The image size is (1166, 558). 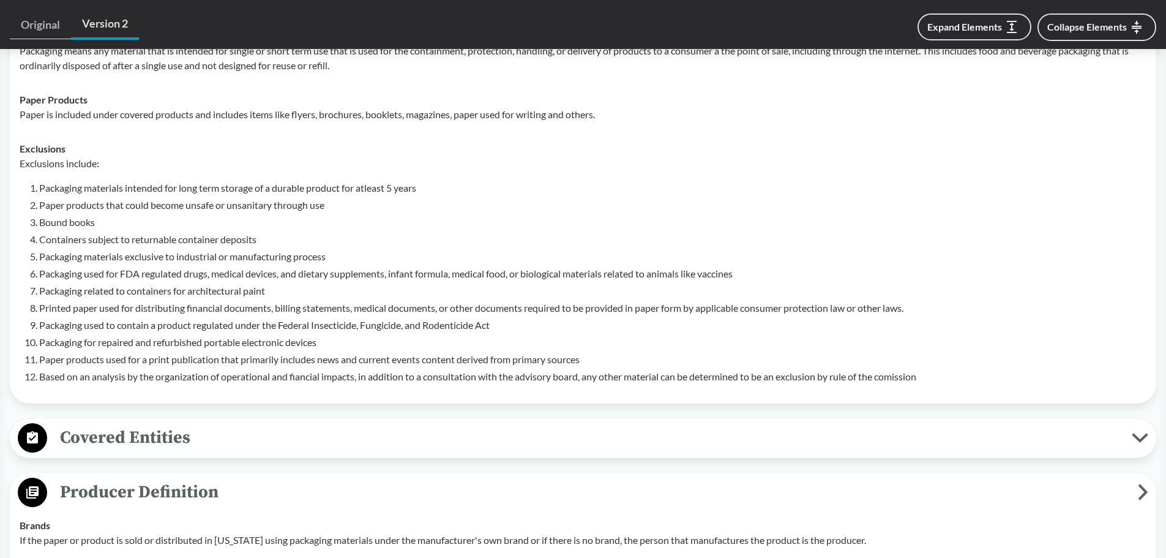 I want to click on li: Packaging used to contain a product regulated under the Federal Insecticide, Fungicide, and Roden..., so click(x=593, y=325).